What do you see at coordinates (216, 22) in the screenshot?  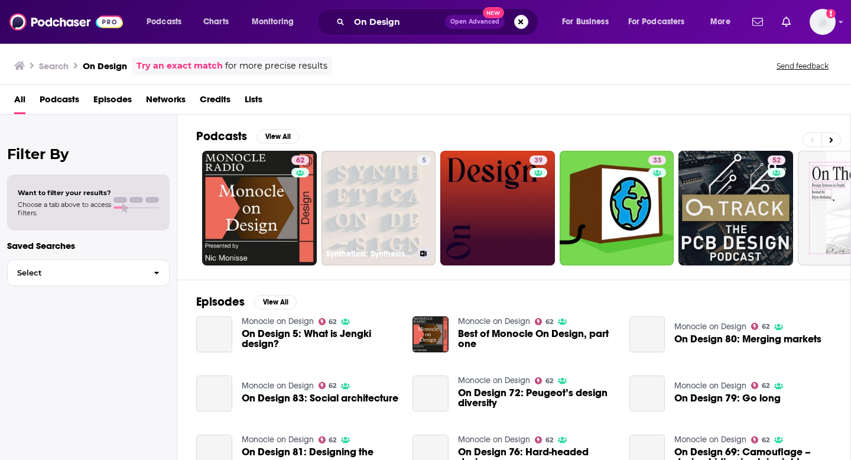 I see `span: Charts` at bounding box center [216, 22].